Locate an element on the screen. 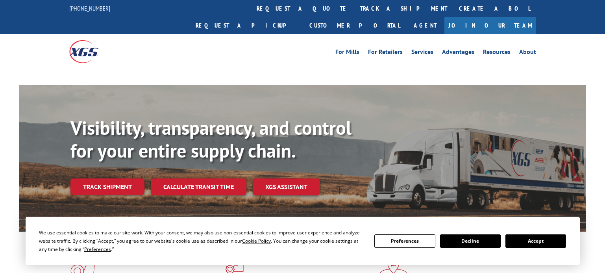 This screenshot has width=605, height=273. a: Advantages is located at coordinates (458, 53).